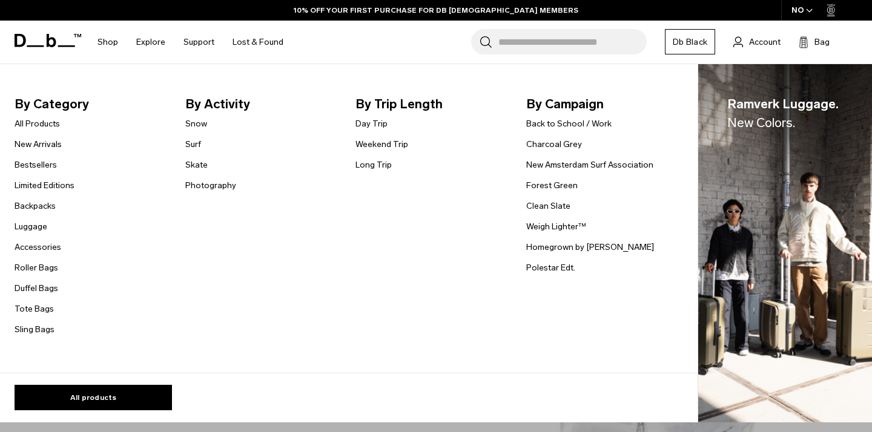 This screenshot has height=432, width=872. I want to click on a: Shop, so click(108, 42).